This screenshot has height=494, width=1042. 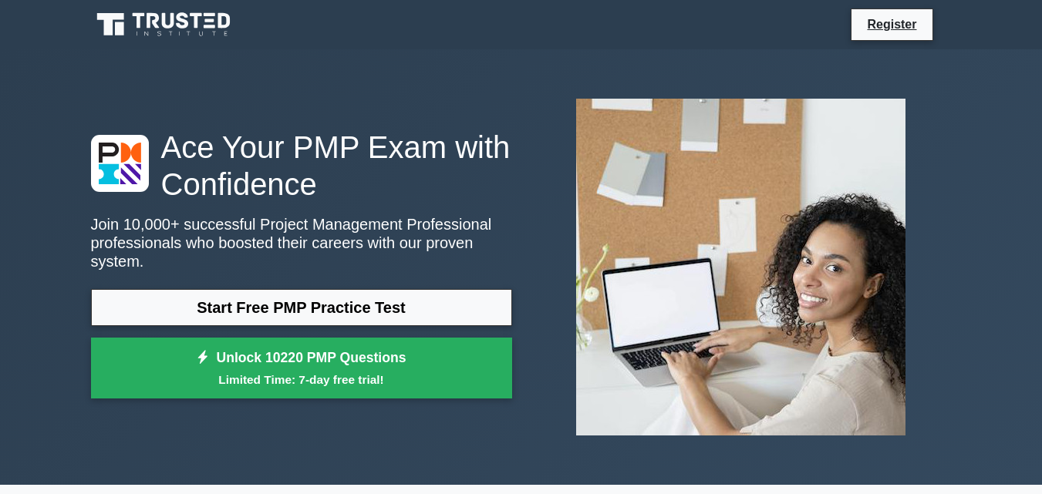 What do you see at coordinates (302, 243) in the screenshot?
I see `p: Join 10,000+ successful Project Management Professional professionals who boosted their careers w...` at bounding box center [302, 243].